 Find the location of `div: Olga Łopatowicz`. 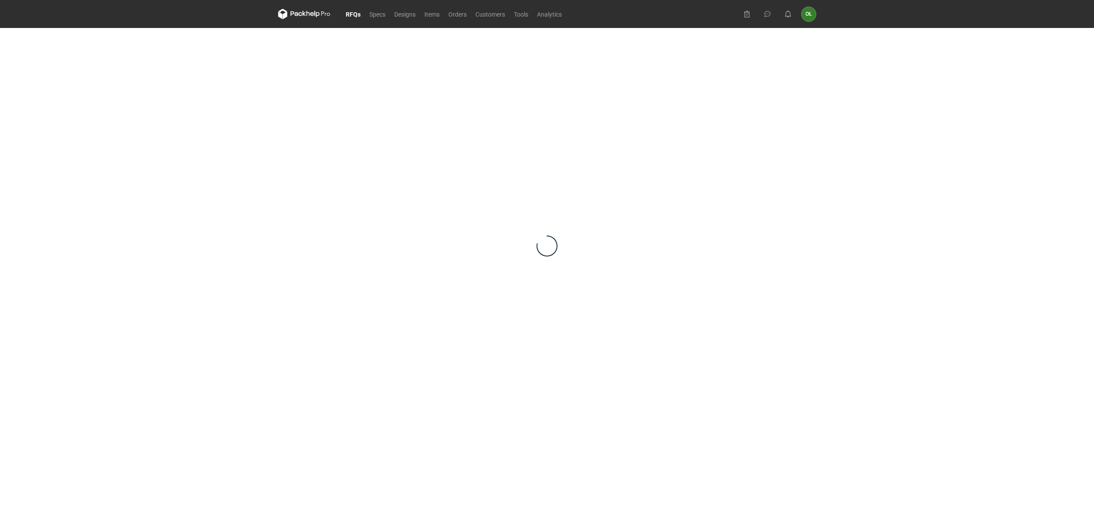

div: Olga Łopatowicz is located at coordinates (809, 14).